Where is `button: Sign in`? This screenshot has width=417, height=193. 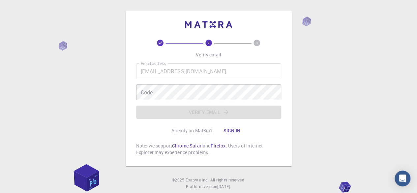 button: Sign in is located at coordinates (232, 131).